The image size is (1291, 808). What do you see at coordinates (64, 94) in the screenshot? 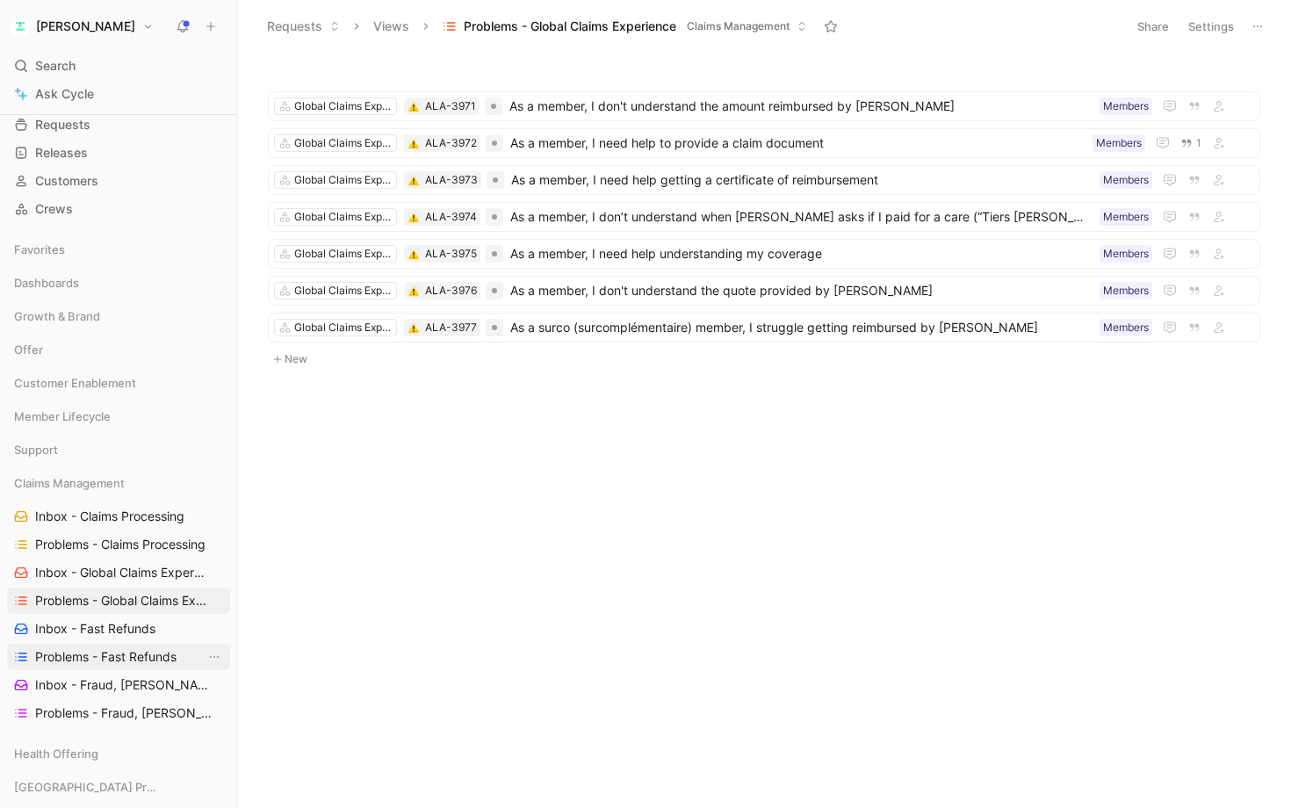
I see `span: Ask Cycle` at bounding box center [64, 94].